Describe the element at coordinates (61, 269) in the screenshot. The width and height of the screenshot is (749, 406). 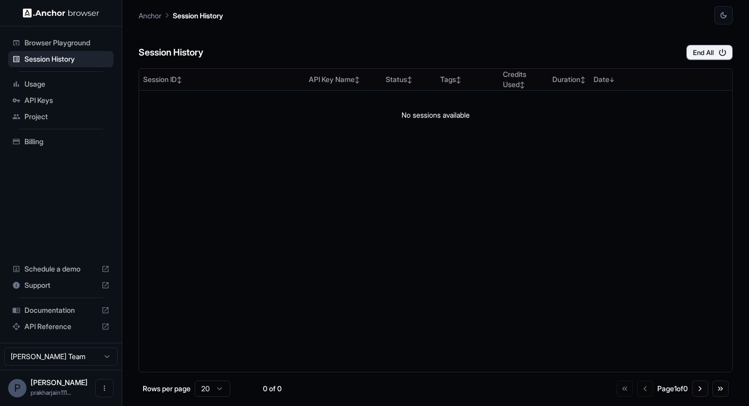
I see `div: Schedule a demo` at that location.